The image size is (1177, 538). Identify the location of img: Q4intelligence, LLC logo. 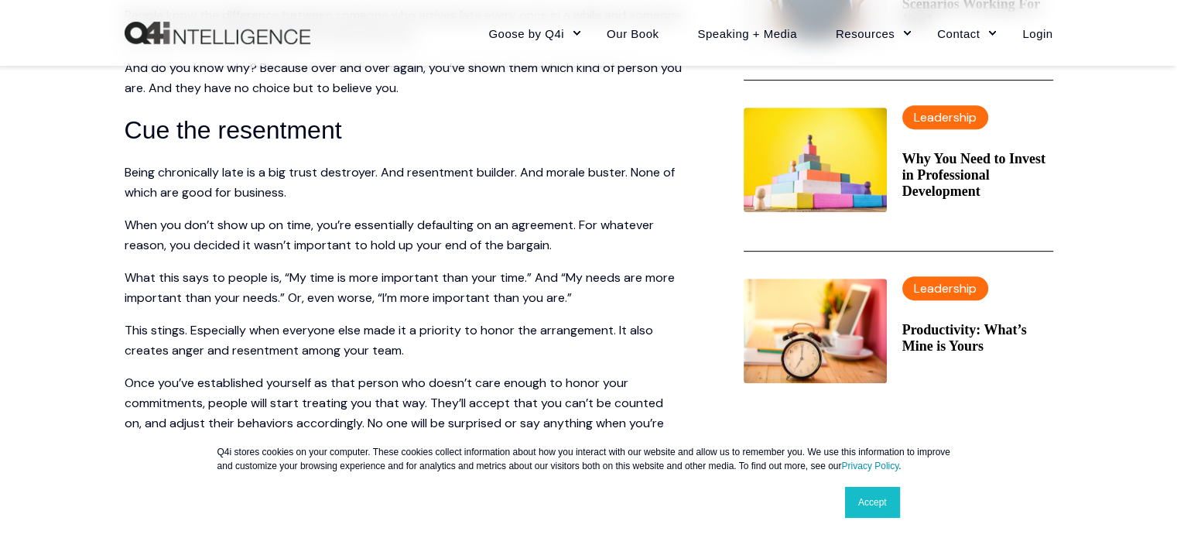
(217, 33).